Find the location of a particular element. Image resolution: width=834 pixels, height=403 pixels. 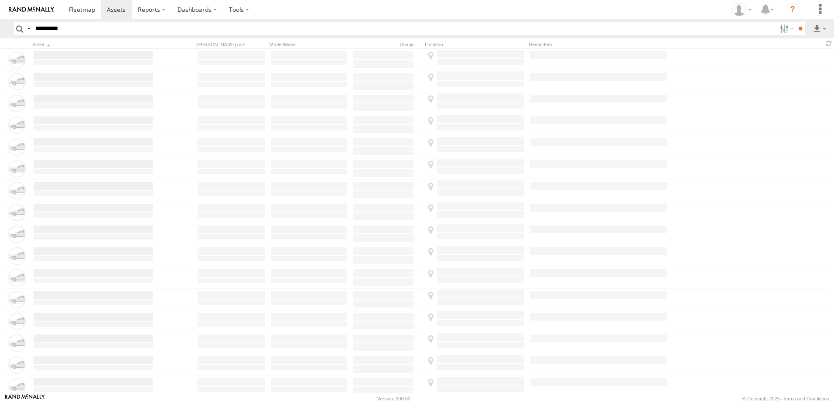

label: Search Query is located at coordinates (29, 28).